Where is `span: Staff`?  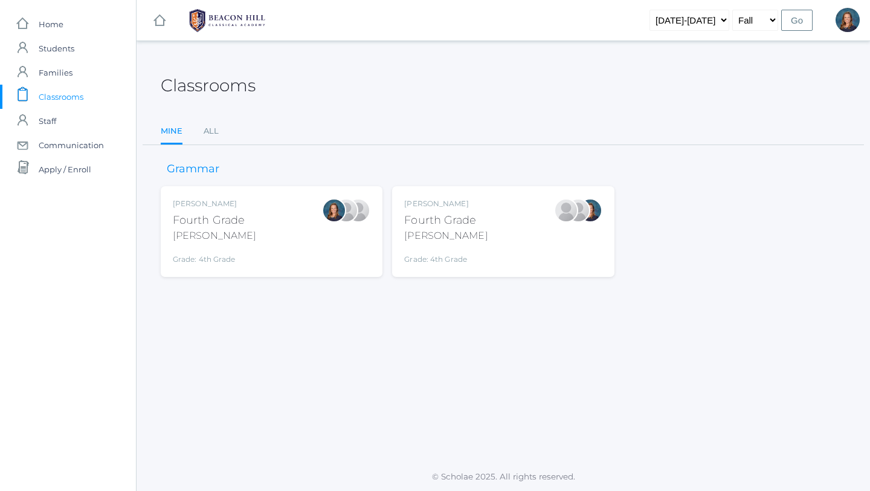
span: Staff is located at coordinates (47, 121).